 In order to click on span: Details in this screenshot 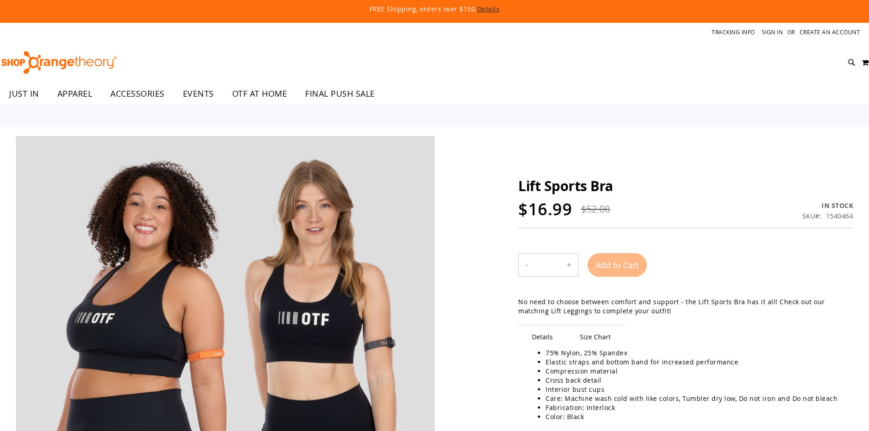, I will do `click(543, 337)`.